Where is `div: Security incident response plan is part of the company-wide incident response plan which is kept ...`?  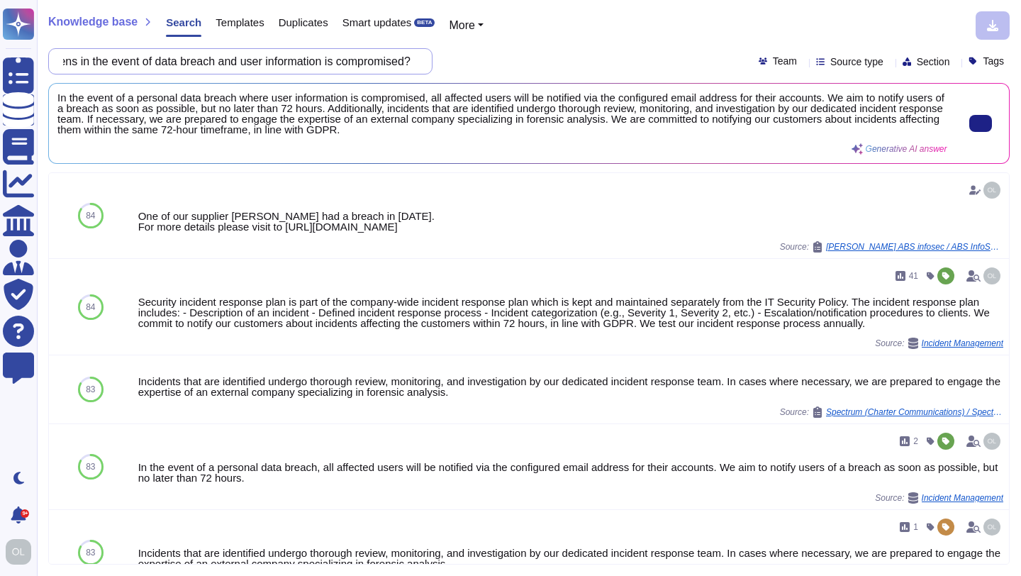 div: Security incident response plan is part of the company-wide incident response plan which is kept ... is located at coordinates (571, 312).